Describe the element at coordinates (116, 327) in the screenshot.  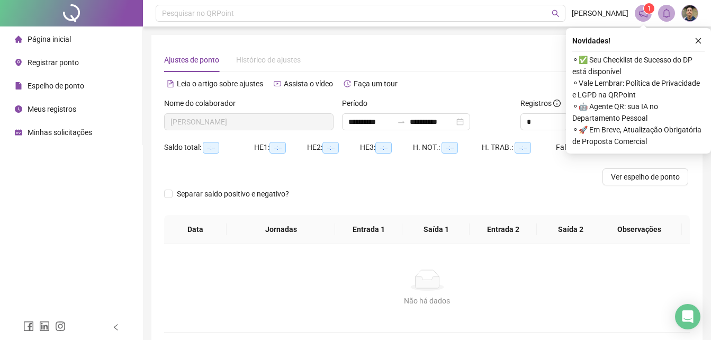
I see `span: left` at that location.